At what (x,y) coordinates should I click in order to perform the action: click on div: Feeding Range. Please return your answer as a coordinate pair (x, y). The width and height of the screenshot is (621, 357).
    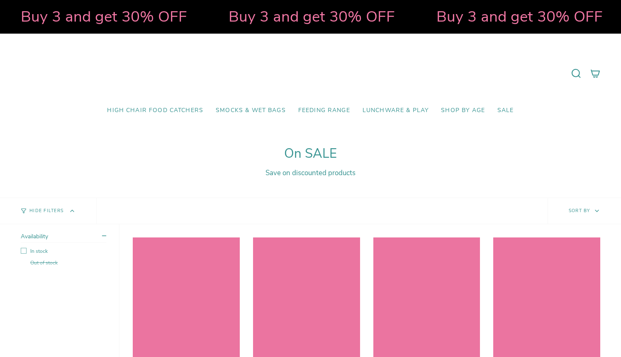
    Looking at the image, I should click on (324, 110).